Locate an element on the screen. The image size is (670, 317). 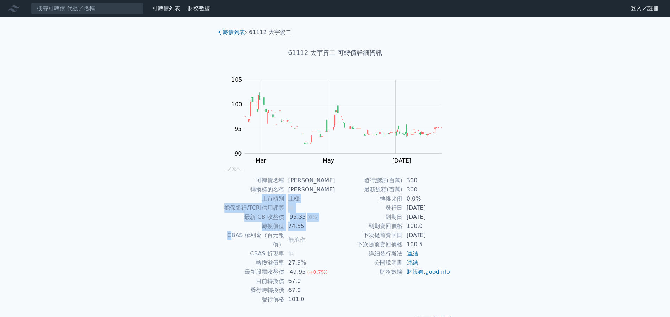
td: 到期賣回價格 is located at coordinates (369, 226).